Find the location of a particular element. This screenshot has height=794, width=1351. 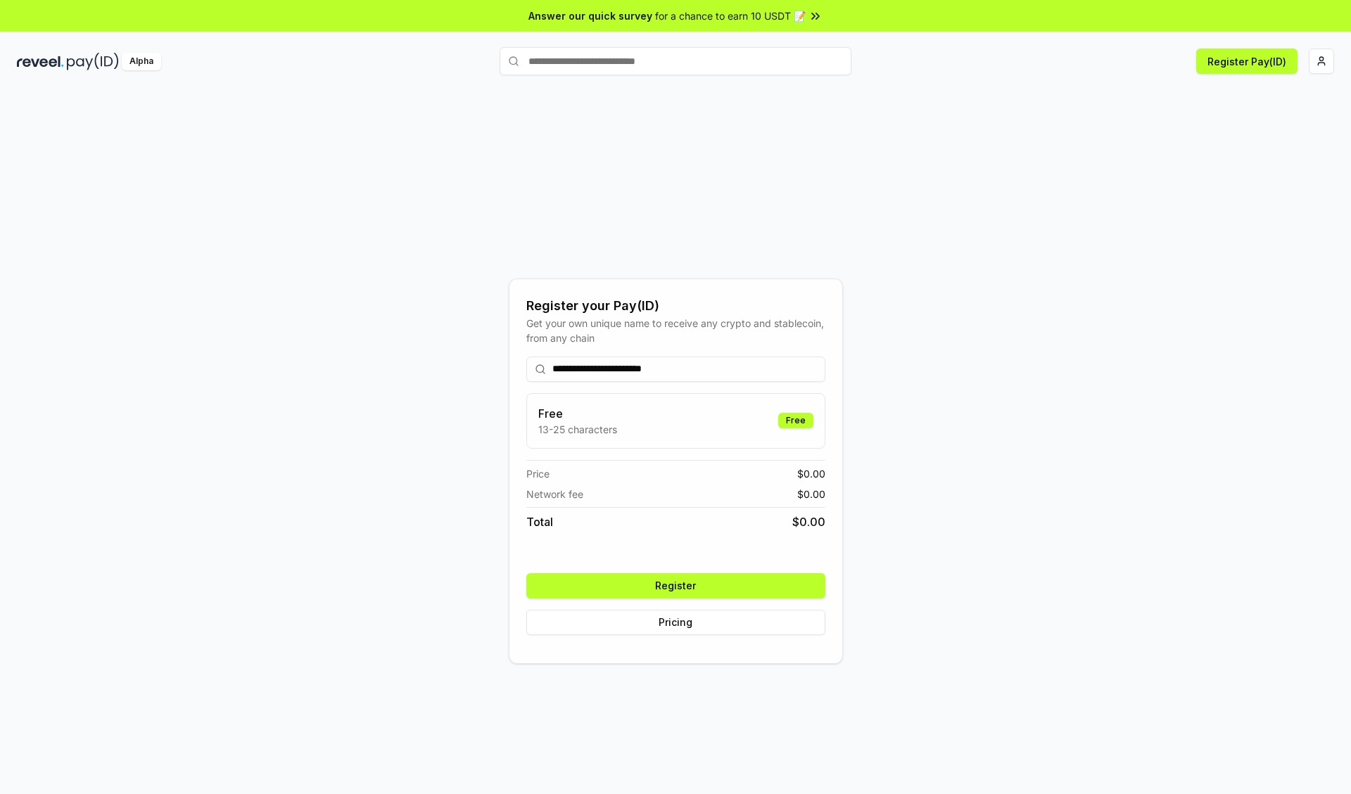

button: Pricing is located at coordinates (675, 623).